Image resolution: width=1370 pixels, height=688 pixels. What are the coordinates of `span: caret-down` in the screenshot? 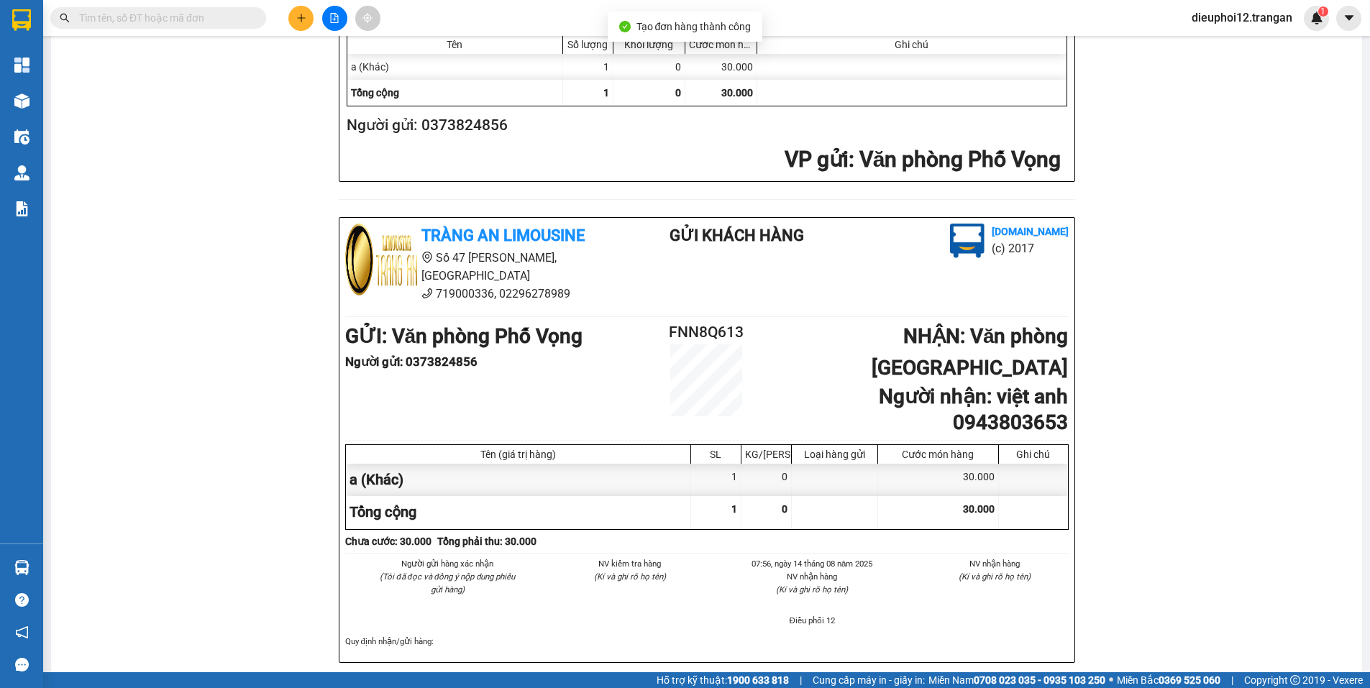 It's located at (1349, 18).